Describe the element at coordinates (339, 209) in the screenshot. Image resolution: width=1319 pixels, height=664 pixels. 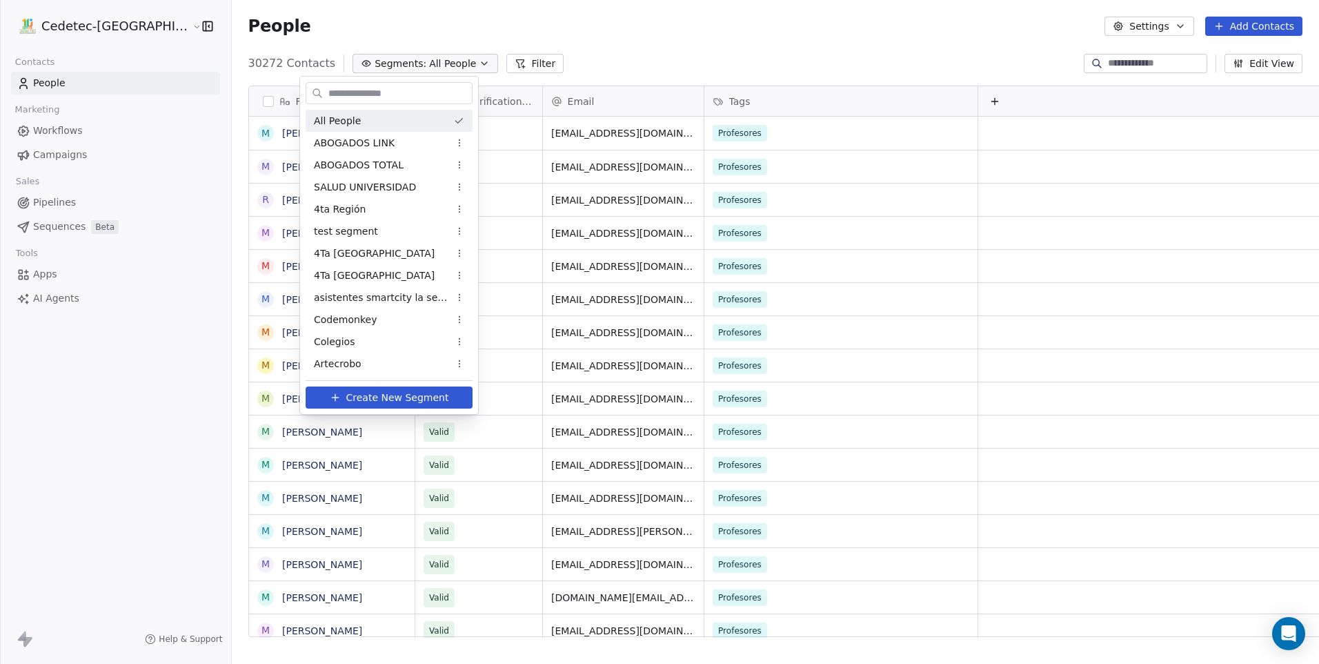
I see `span: 4ta Región` at that location.